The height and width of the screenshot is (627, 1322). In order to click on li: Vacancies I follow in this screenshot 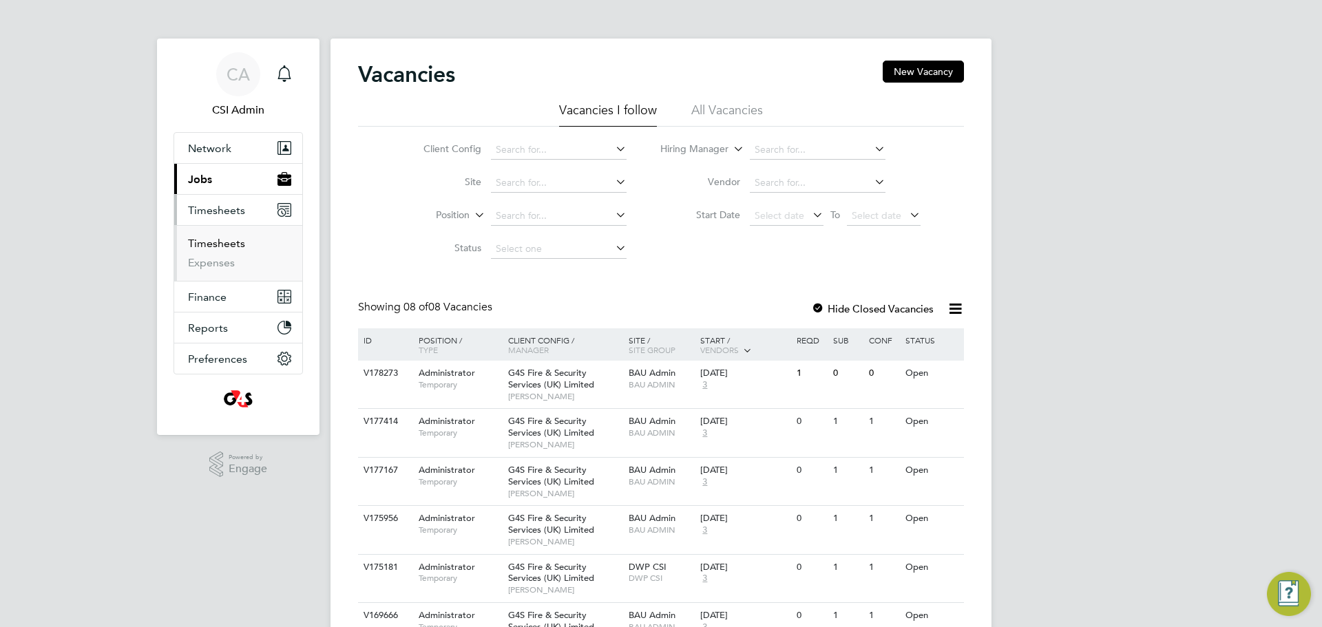, I will do `click(608, 114)`.